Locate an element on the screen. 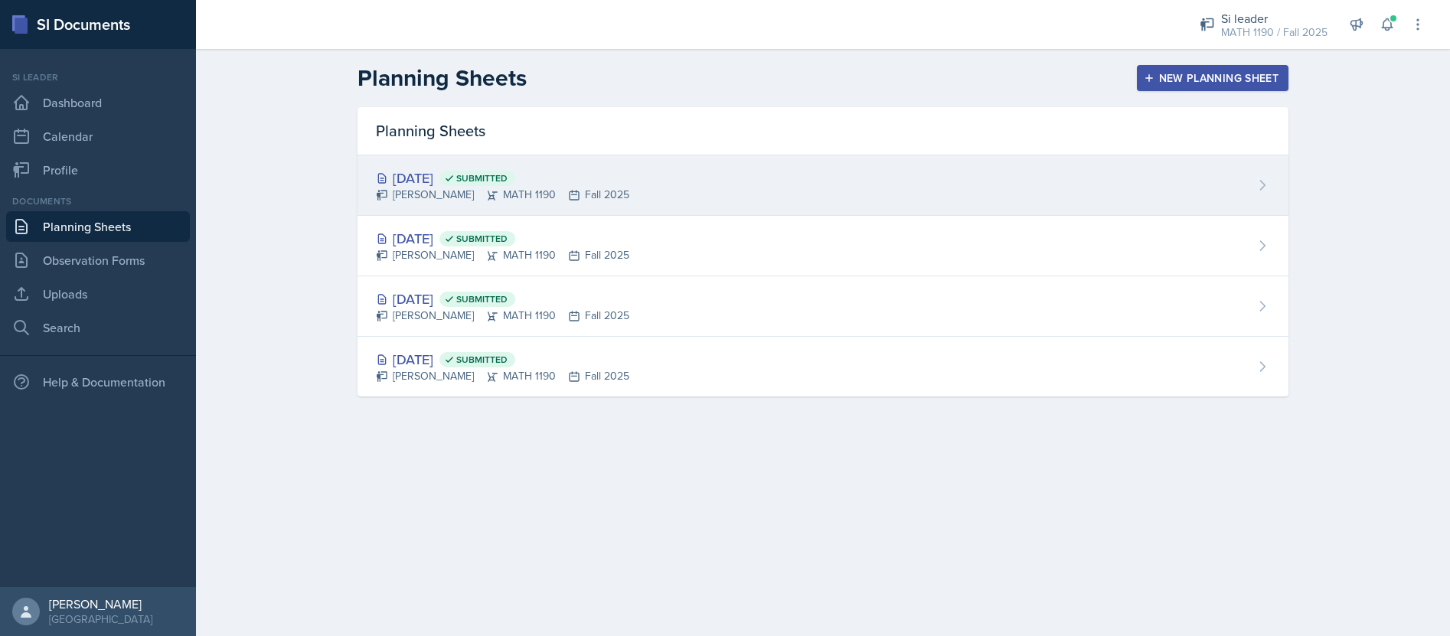  h2: Planning Sheets is located at coordinates (442, 78).